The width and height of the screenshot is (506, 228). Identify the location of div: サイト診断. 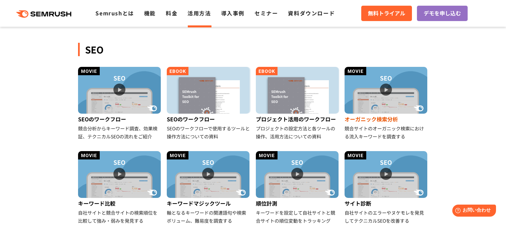
(386, 203).